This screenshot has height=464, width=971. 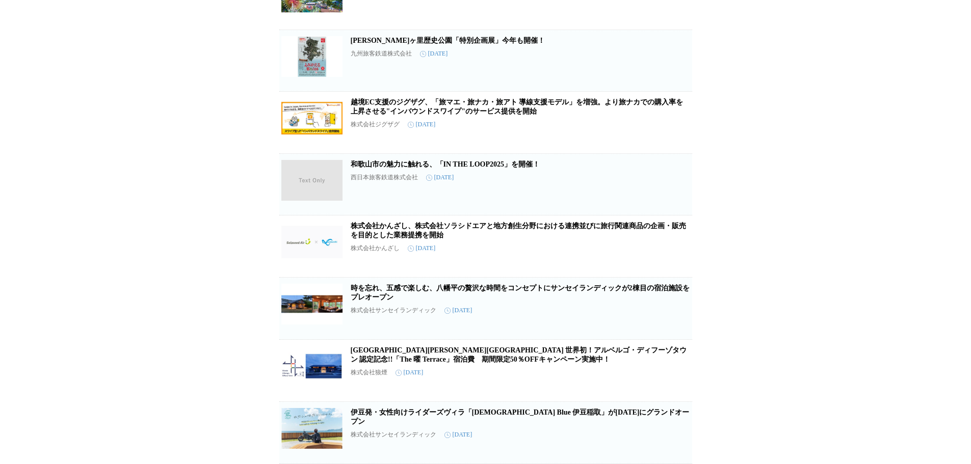 What do you see at coordinates (312, 180) in the screenshot?
I see `img: 和歌山市の魅力に触れる、「IN THE LOOP2025」を開催！` at bounding box center [312, 180].